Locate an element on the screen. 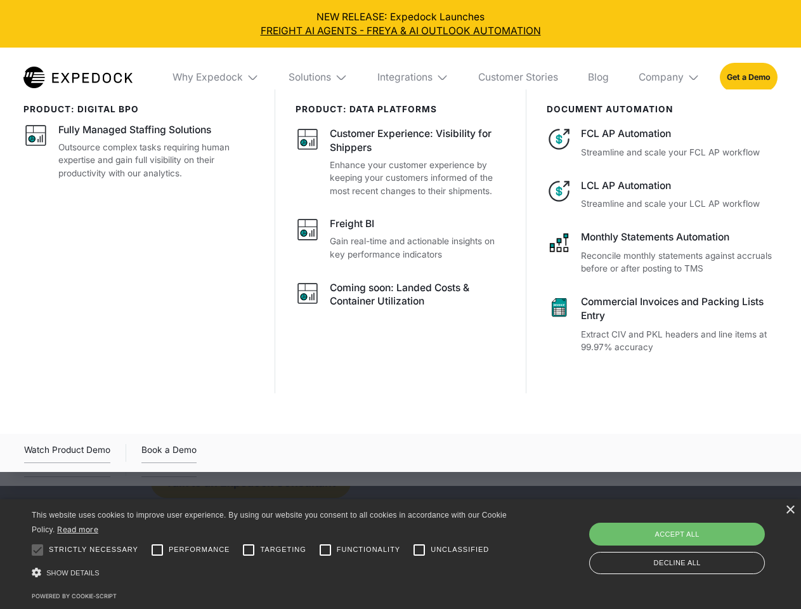  div: NEW RELEASE: Expedock Launches is located at coordinates (401, 24).